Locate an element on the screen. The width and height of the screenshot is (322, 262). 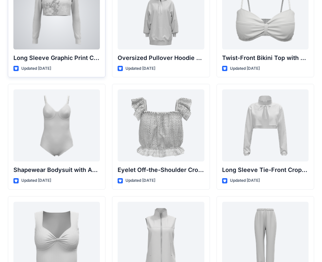
p: Twist-Front Bikini Top with Thin Straps is located at coordinates (266, 58).